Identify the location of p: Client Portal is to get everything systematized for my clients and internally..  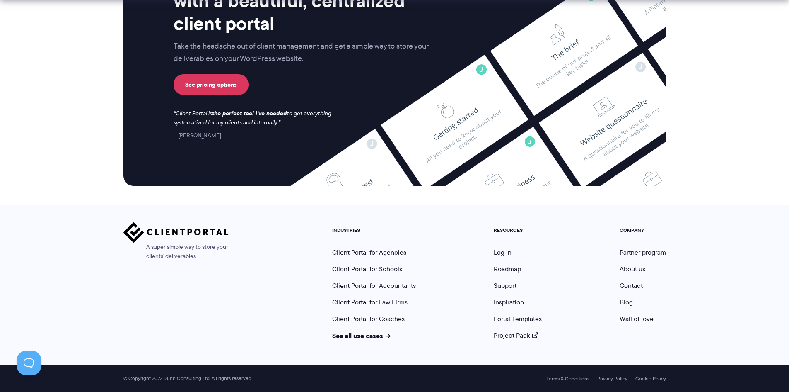
(258, 118).